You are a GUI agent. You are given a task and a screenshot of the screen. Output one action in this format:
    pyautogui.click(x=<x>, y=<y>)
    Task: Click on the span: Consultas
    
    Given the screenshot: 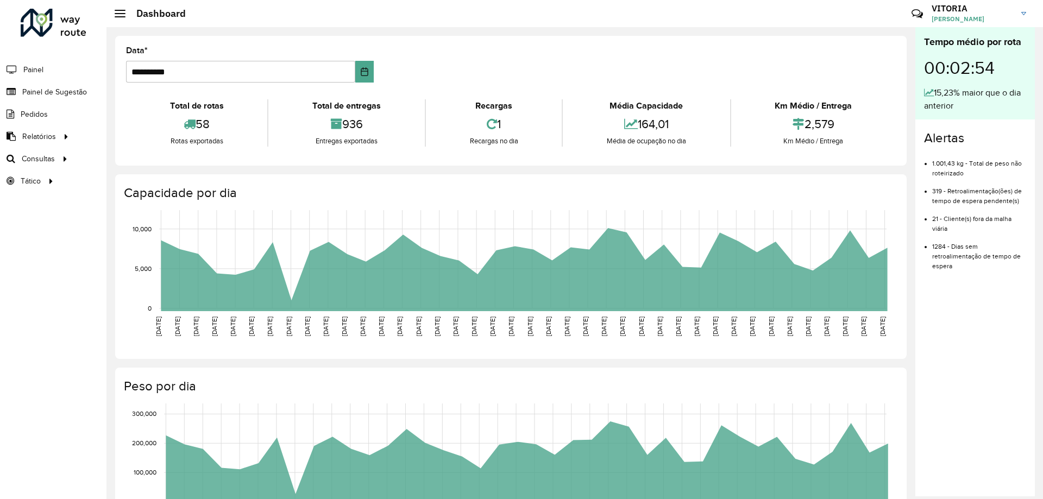 What is the action you would take?
    pyautogui.click(x=38, y=159)
    